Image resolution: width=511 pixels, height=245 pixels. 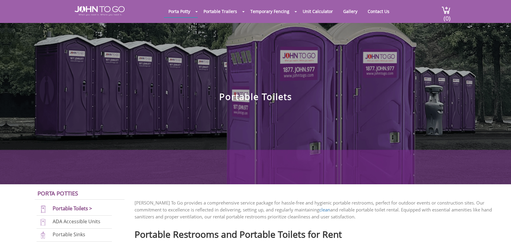 I want to click on a: Temporary Fencing, so click(x=270, y=11).